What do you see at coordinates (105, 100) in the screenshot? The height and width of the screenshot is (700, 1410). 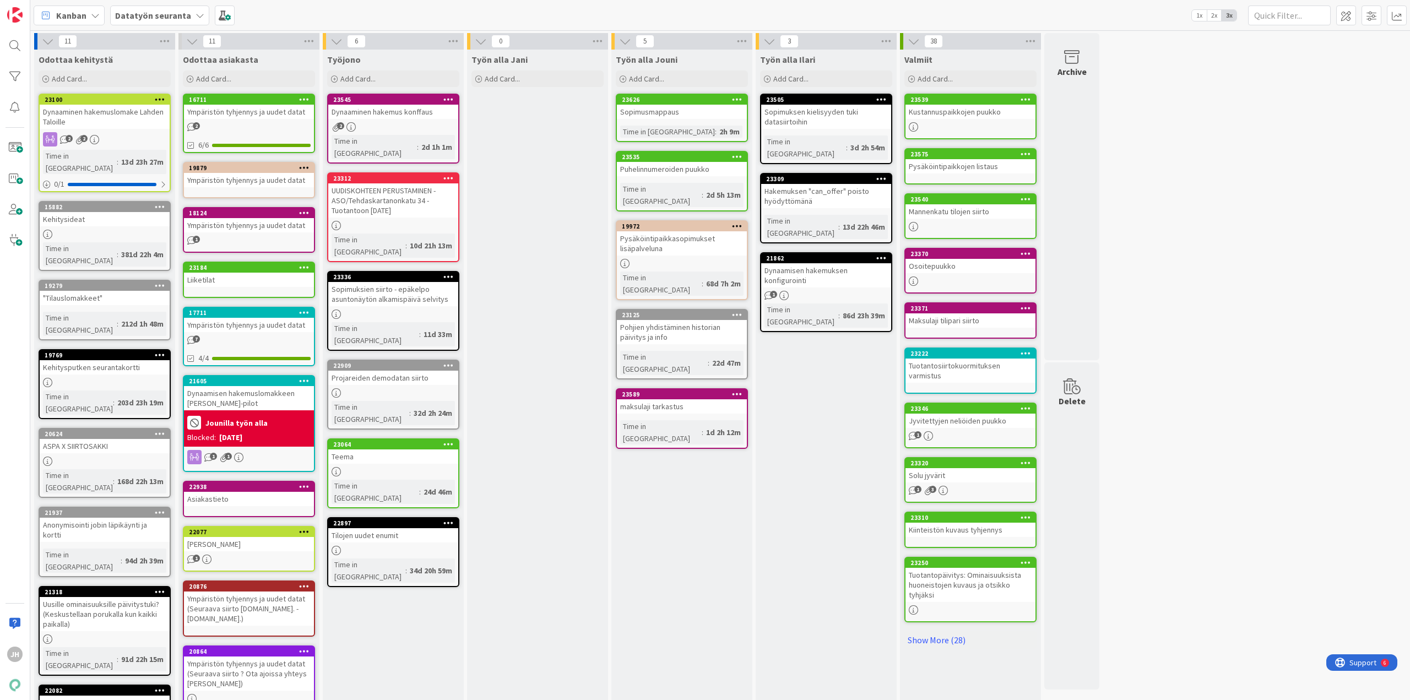 I see `div: 23100` at bounding box center [105, 100].